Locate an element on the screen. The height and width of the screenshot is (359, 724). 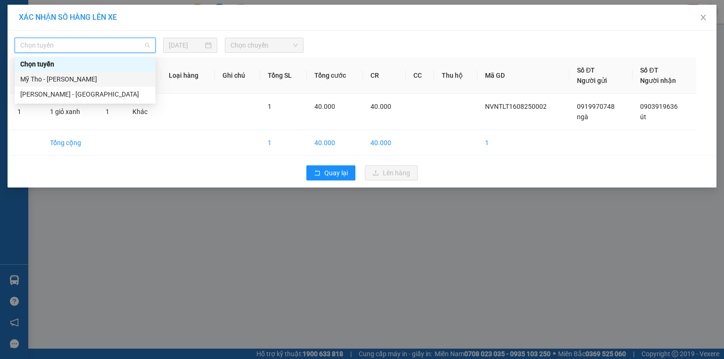
button: Close is located at coordinates (704, 18).